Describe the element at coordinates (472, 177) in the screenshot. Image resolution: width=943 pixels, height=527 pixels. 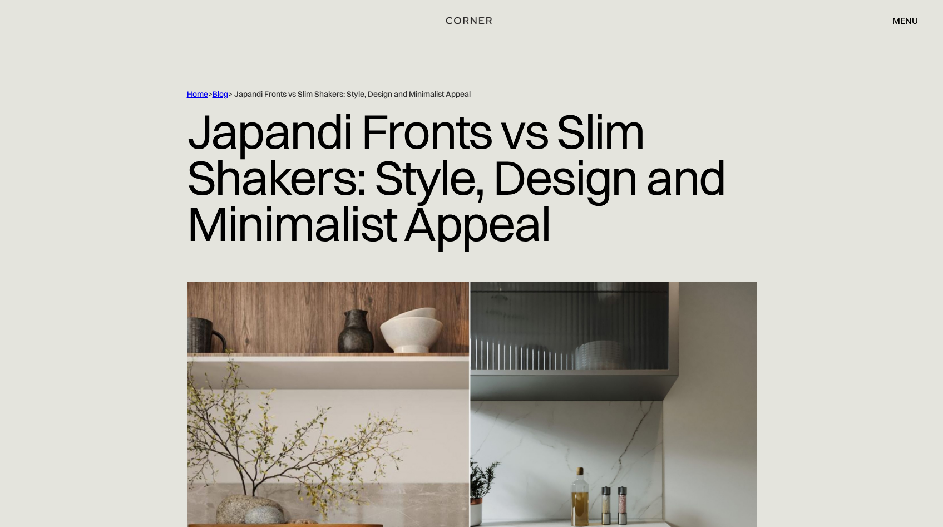
I see `h1: Japandi Fronts vs Slim Shakers: Style, Design and Minimalist Appeal` at that location.